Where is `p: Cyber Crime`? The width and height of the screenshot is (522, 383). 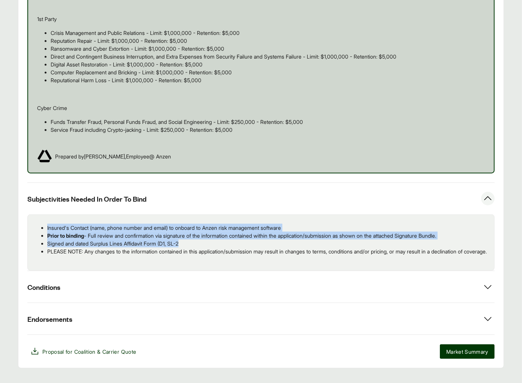 p: Cyber Crime is located at coordinates (261, 108).